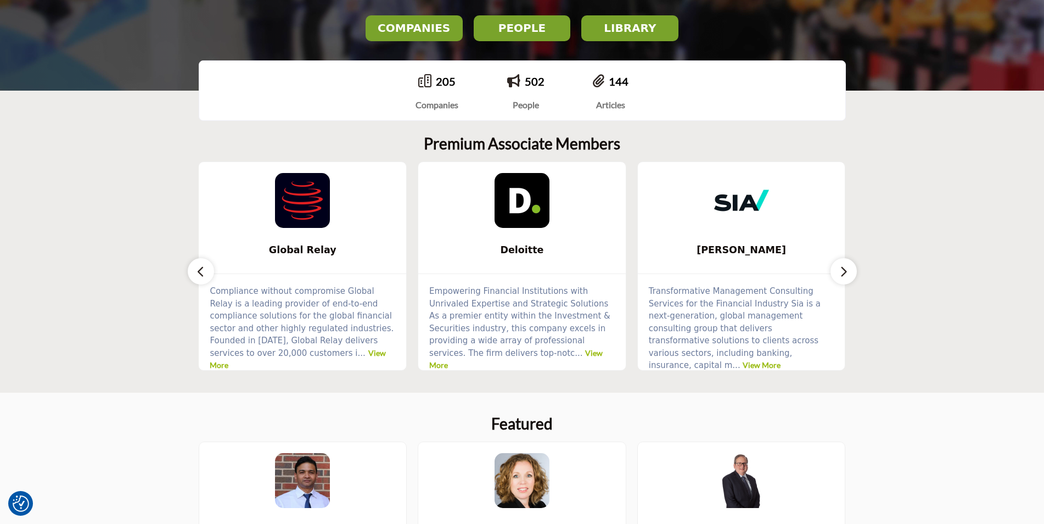 The width and height of the screenshot is (1044, 524). What do you see at coordinates (21, 503) in the screenshot?
I see `button: Consent Preferences` at bounding box center [21, 503].